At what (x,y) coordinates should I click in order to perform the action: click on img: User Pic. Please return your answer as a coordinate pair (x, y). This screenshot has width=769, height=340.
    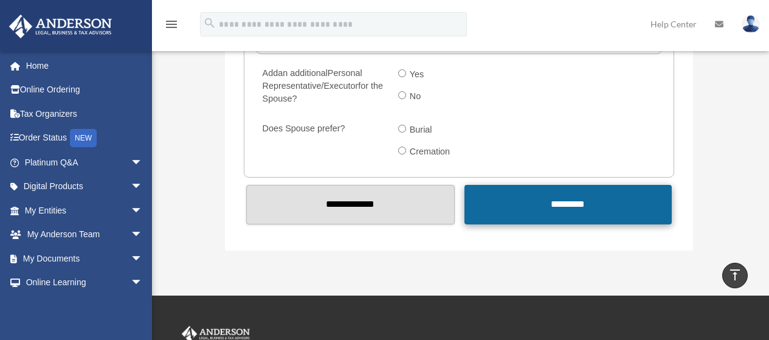
    Looking at the image, I should click on (751, 24).